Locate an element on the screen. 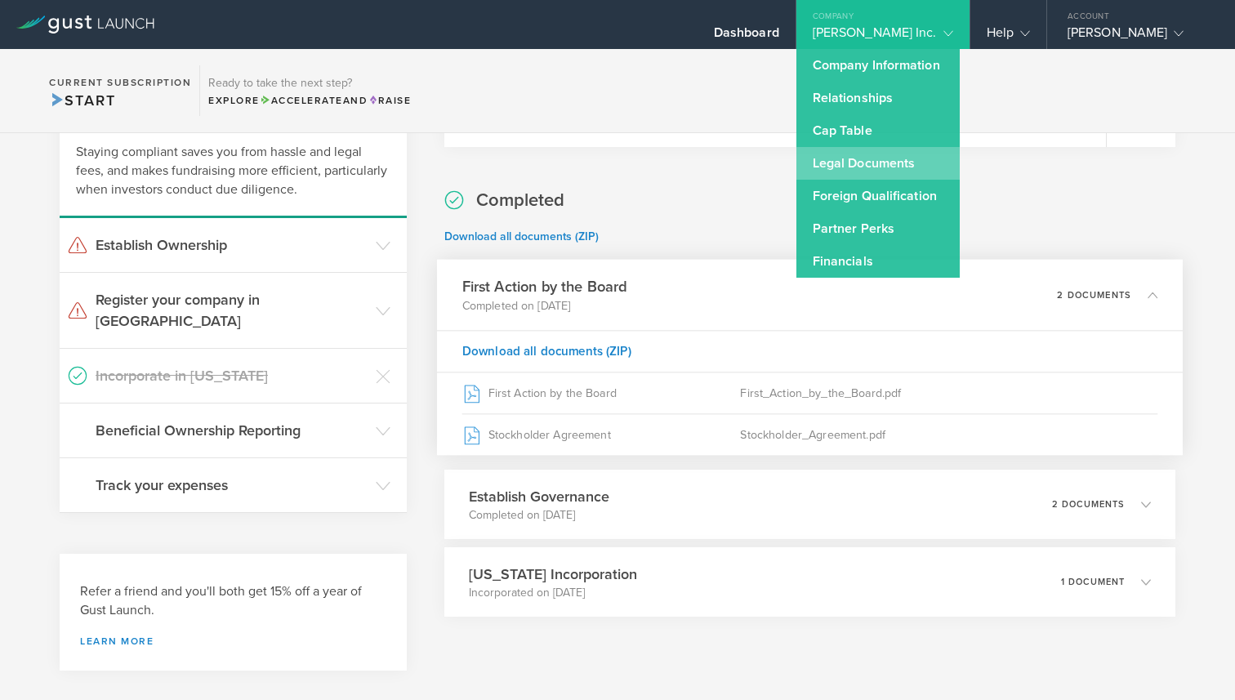 The width and height of the screenshot is (1235, 700). h3: Refer a friend and you'll both get 15% off a year of Gust Launch. is located at coordinates (233, 601).